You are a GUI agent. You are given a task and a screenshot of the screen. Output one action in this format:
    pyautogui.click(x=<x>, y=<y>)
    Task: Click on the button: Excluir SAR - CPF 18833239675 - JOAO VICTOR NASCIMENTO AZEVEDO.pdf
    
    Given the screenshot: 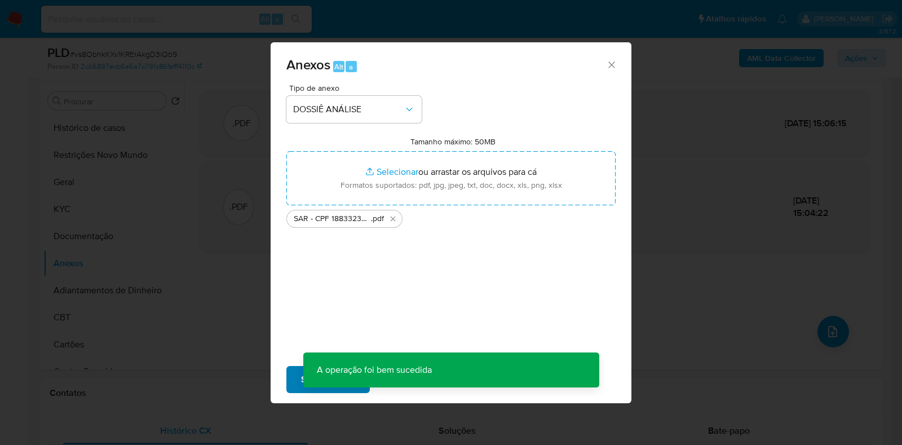 What is the action you would take?
    pyautogui.click(x=393, y=219)
    